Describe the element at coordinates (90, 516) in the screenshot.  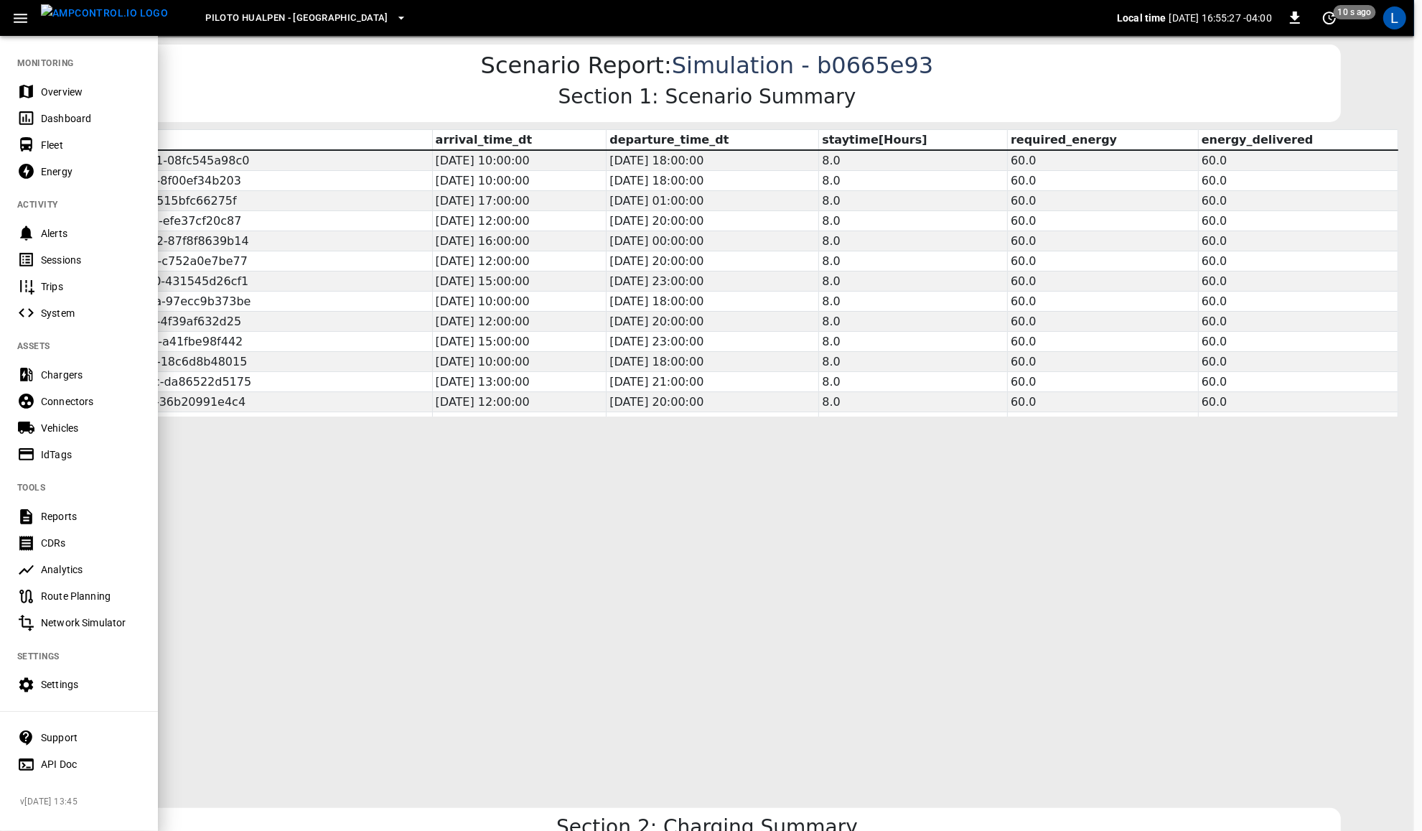
I see `div: Reports` at that location.